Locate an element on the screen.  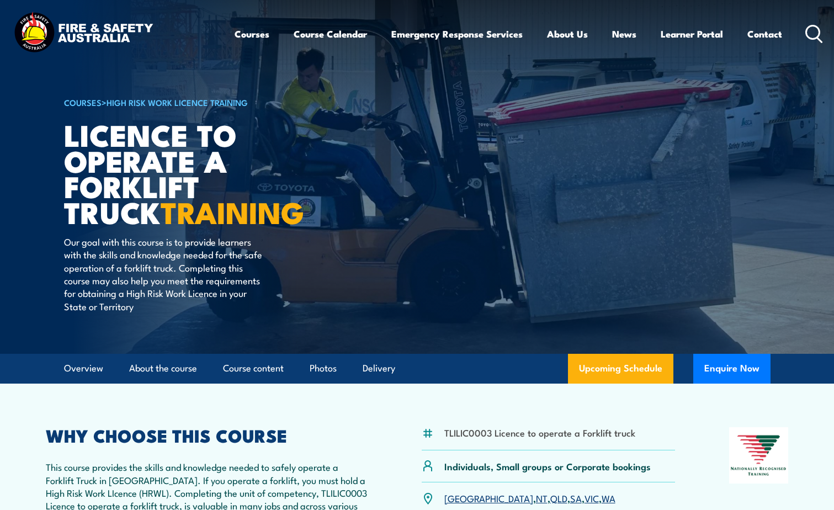
a: VIC is located at coordinates (591, 498).